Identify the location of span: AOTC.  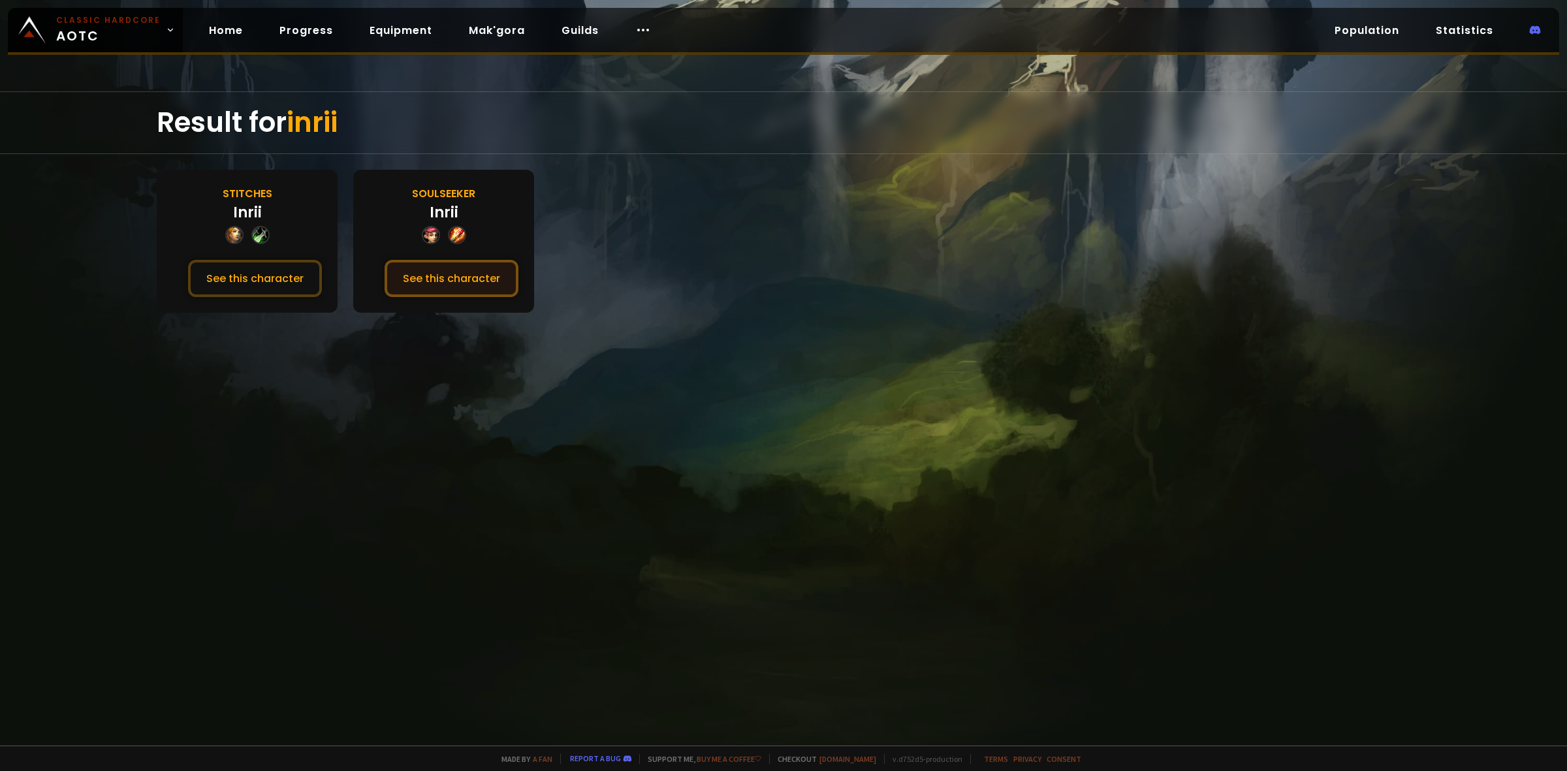
(108, 30).